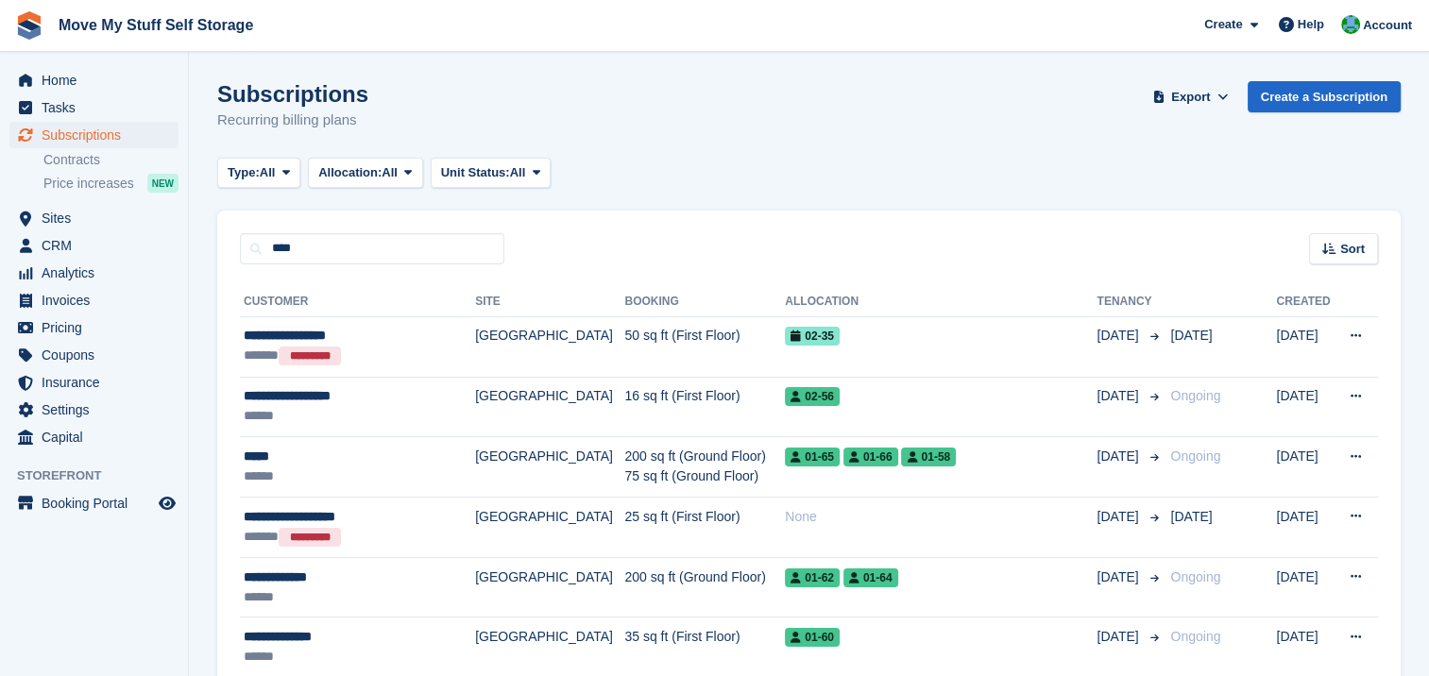 The image size is (1429, 676). Describe the element at coordinates (366, 173) in the screenshot. I see `button: Allocation: All` at that location.